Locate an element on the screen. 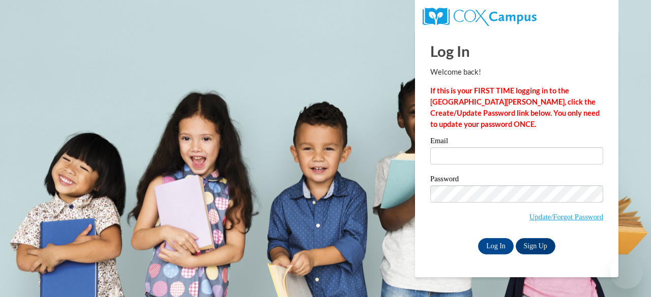 The width and height of the screenshot is (651, 297). input: Log In is located at coordinates (496, 246).